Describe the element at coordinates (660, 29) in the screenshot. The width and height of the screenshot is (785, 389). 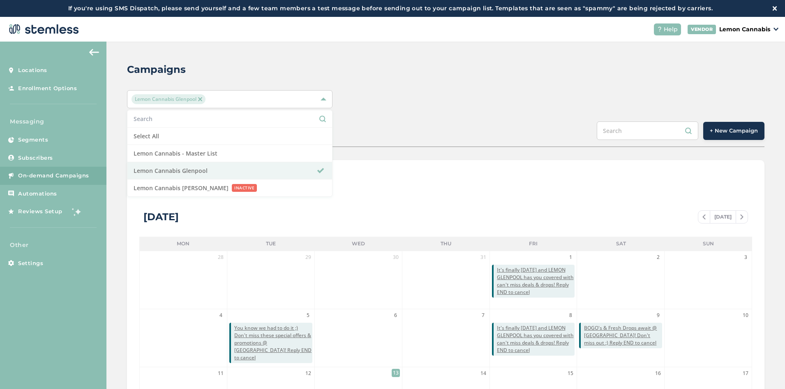
I see `img: icon-help-white-03924b79.svg` at that location.